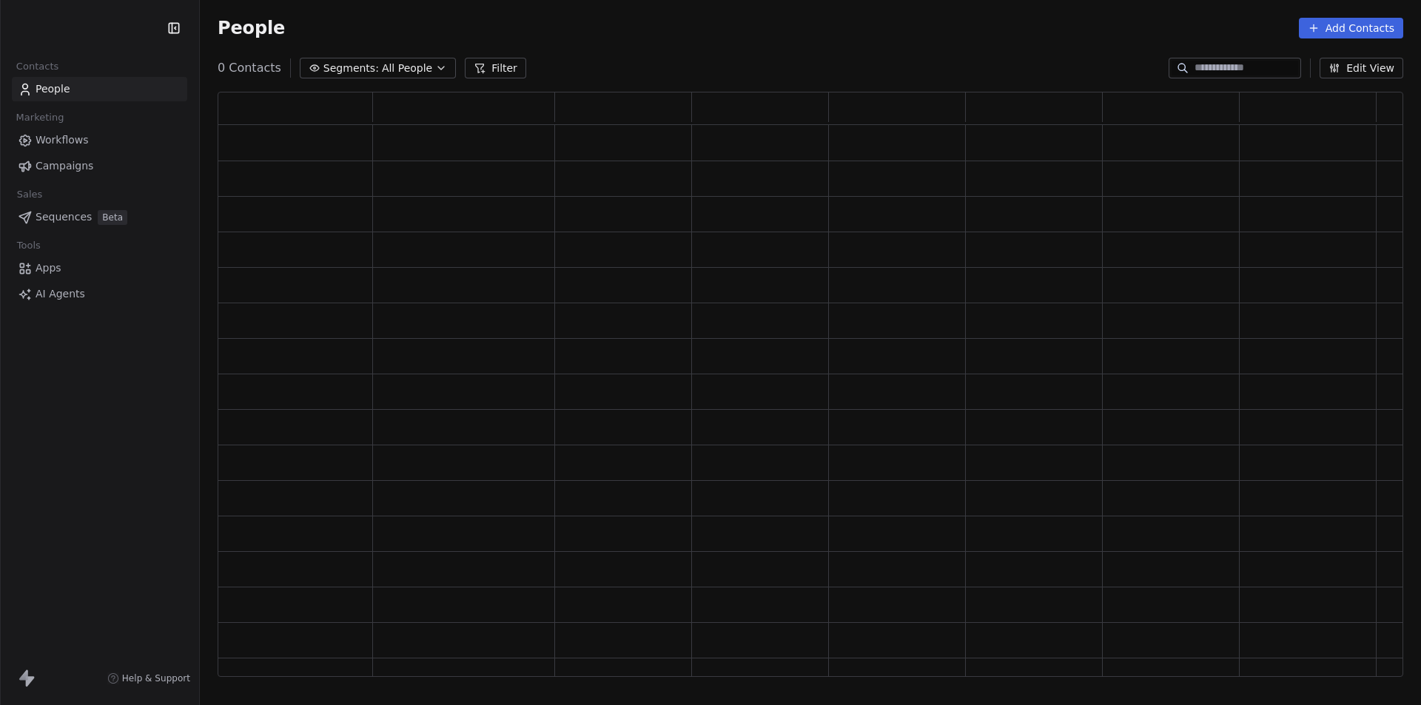 This screenshot has width=1421, height=705. Describe the element at coordinates (99, 268) in the screenshot. I see `a: Apps` at that location.